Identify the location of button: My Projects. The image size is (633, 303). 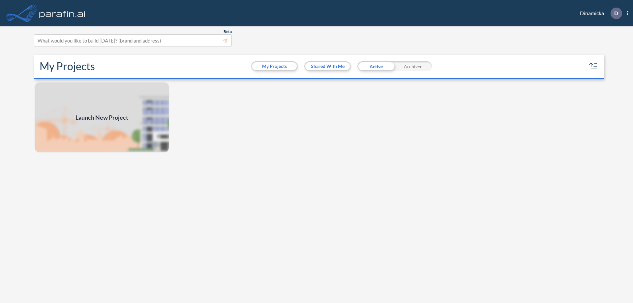
(274, 66).